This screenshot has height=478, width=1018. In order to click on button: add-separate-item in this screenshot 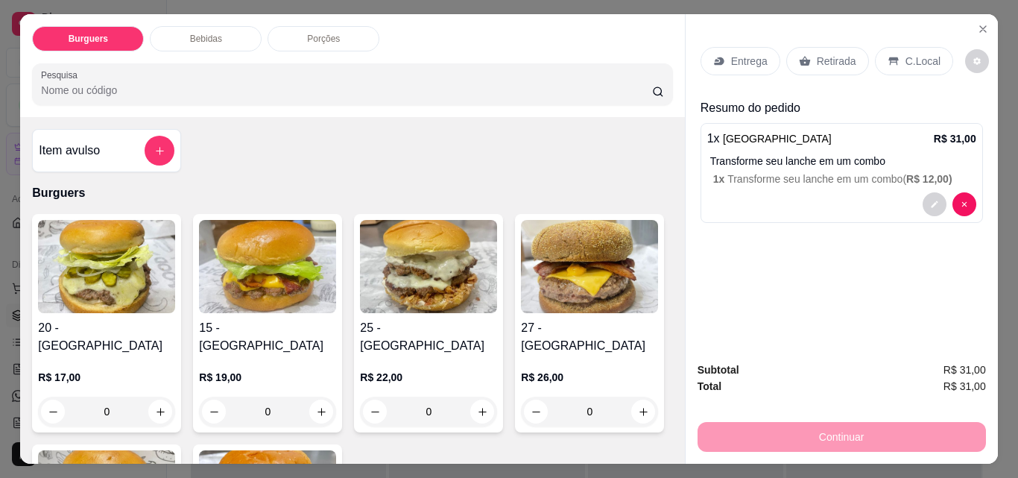, I will do `click(160, 151)`.